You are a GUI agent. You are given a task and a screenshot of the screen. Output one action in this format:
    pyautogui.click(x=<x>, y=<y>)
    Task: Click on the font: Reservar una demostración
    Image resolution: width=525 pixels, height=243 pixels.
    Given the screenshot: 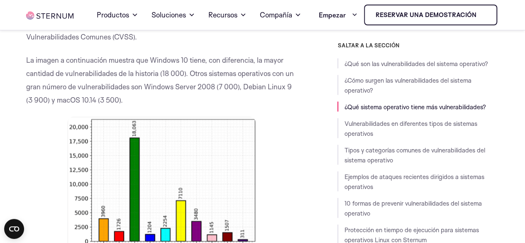 What is the action you would take?
    pyautogui.click(x=426, y=15)
    